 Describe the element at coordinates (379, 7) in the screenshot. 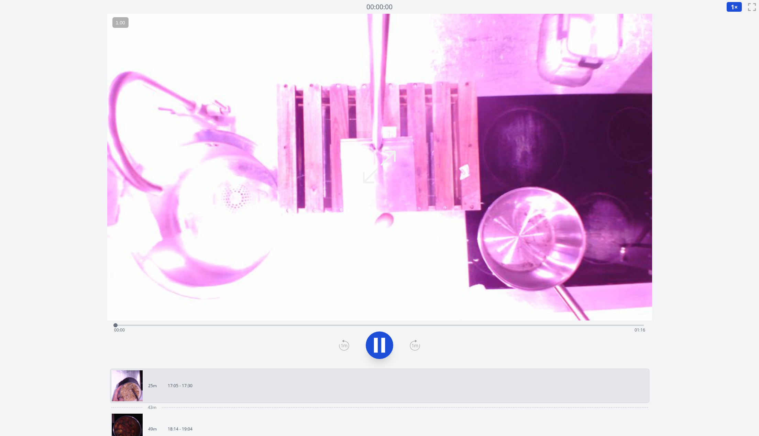

I see `a: 00:00:00` at that location.